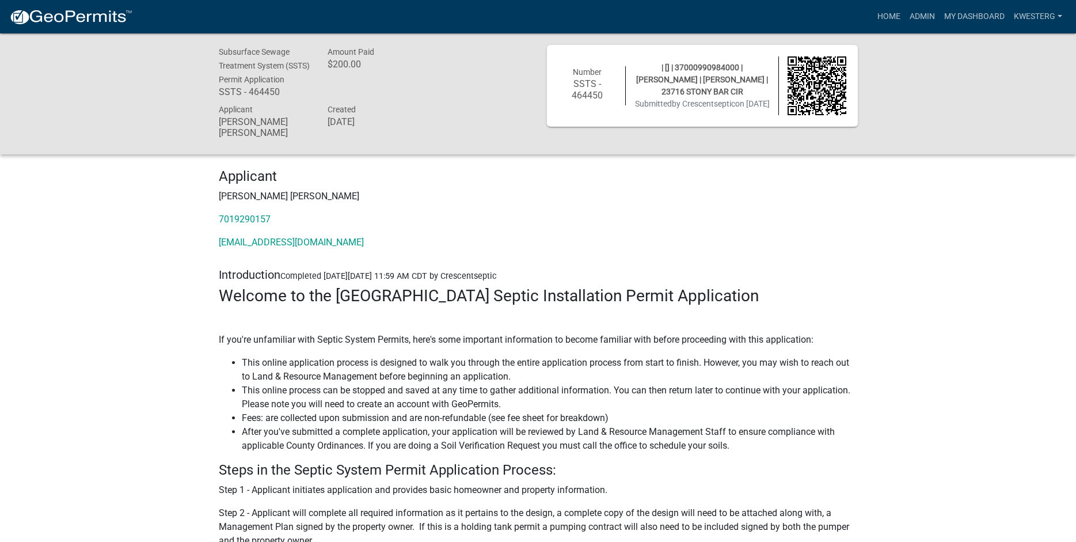 This screenshot has width=1076, height=542. What do you see at coordinates (351, 52) in the screenshot?
I see `span: Amount Paid` at bounding box center [351, 52].